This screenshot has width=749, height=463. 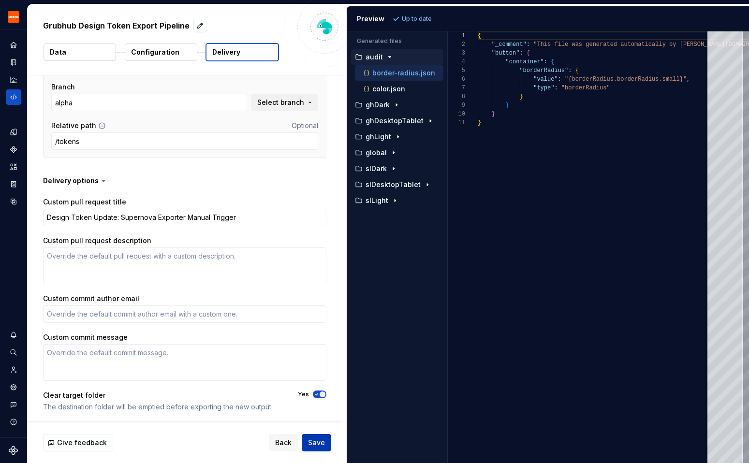 What do you see at coordinates (162, 396) in the screenshot?
I see `div: Clear target folder` at bounding box center [162, 396].